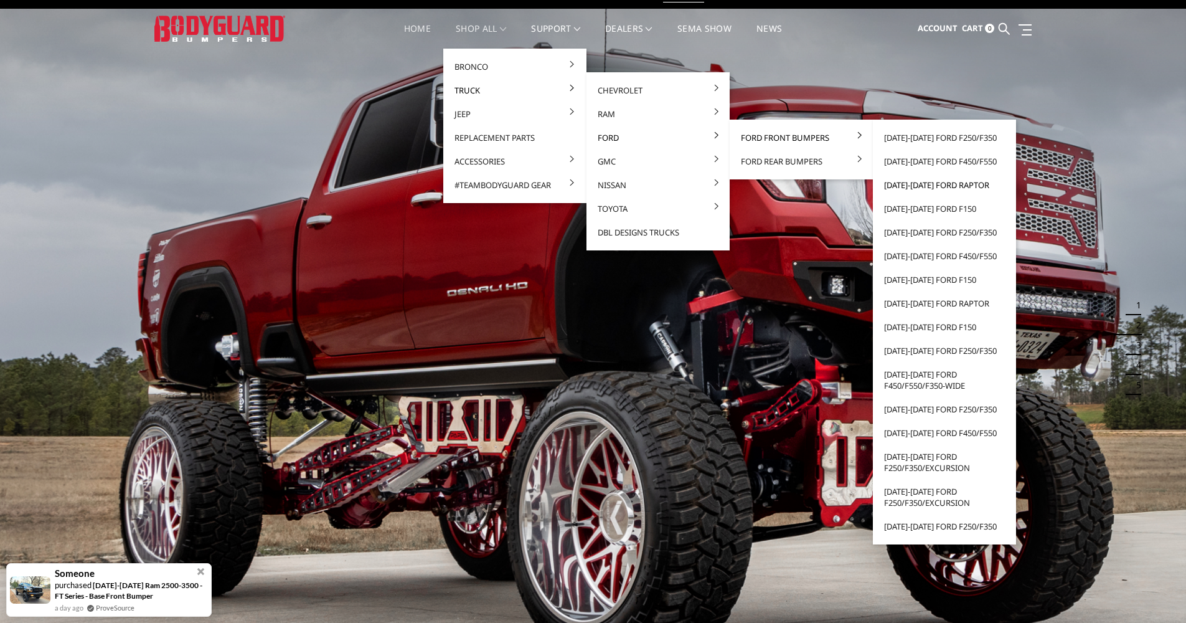 The image size is (1186, 623). Describe the element at coordinates (658, 161) in the screenshot. I see `a: GMC` at that location.